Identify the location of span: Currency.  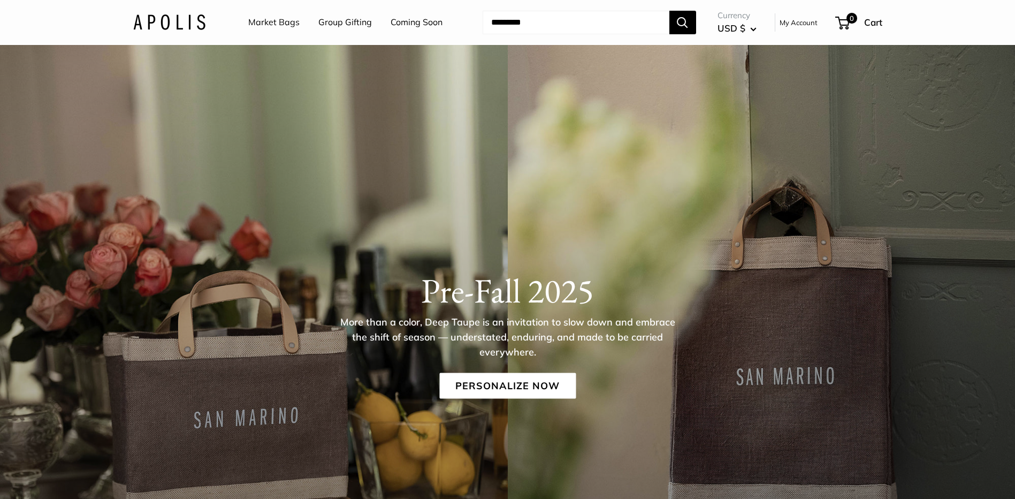
(737, 16).